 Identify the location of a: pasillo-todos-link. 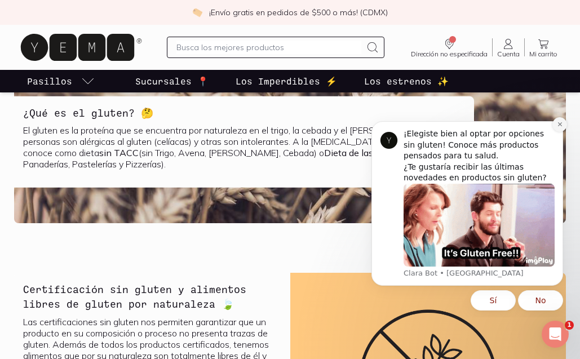
(61, 81).